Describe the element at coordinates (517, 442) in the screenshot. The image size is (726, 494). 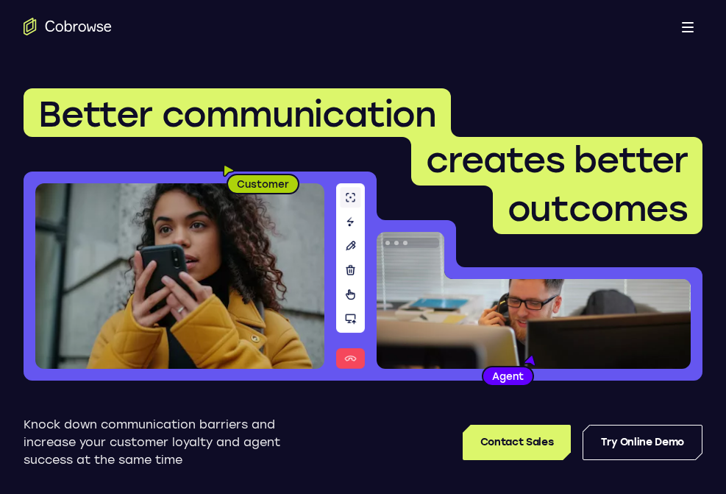
I see `a: Contact Sales` at that location.